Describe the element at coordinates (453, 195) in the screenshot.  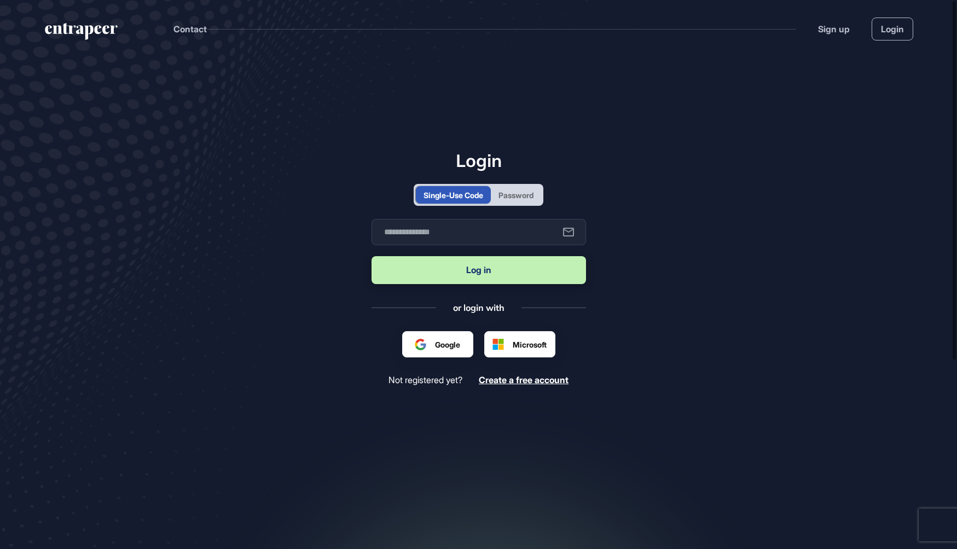
I see `div: Single-Use Code` at that location.